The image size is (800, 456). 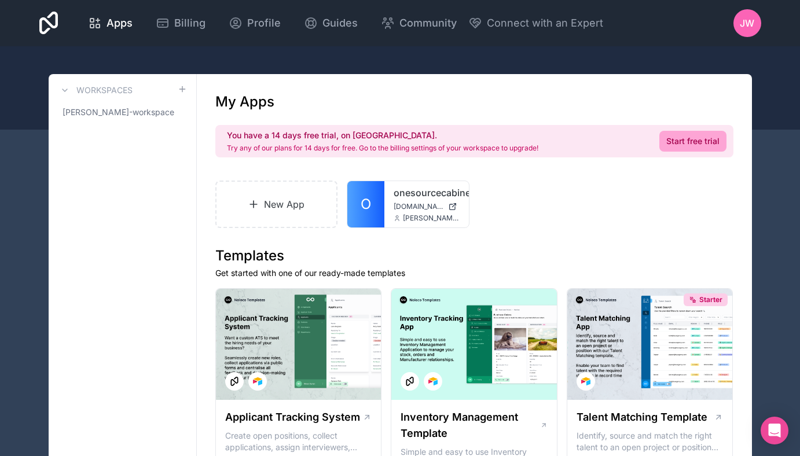 What do you see at coordinates (340, 23) in the screenshot?
I see `span: Guides` at bounding box center [340, 23].